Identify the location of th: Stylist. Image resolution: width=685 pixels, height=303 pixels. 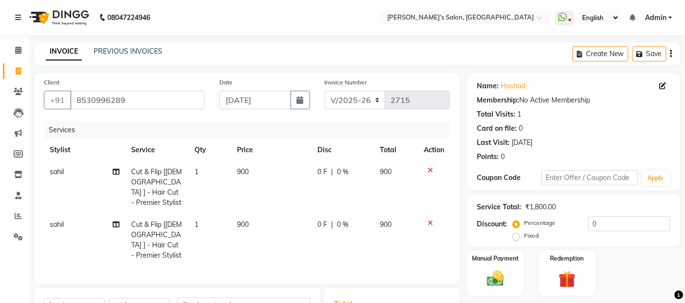
(84, 150).